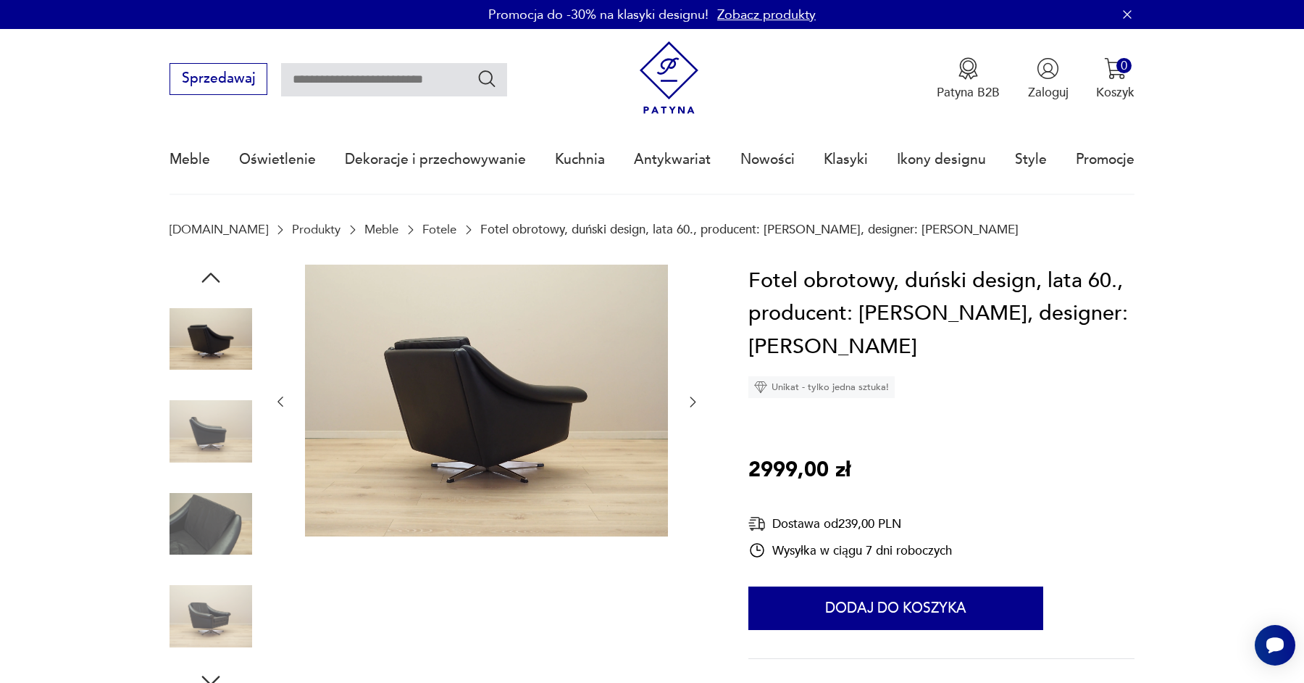 Image resolution: width=1304 pixels, height=683 pixels. What do you see at coordinates (669, 78) in the screenshot?
I see `img: Patyna - sklep z meblami i dekoracjami vintage` at bounding box center [669, 78].